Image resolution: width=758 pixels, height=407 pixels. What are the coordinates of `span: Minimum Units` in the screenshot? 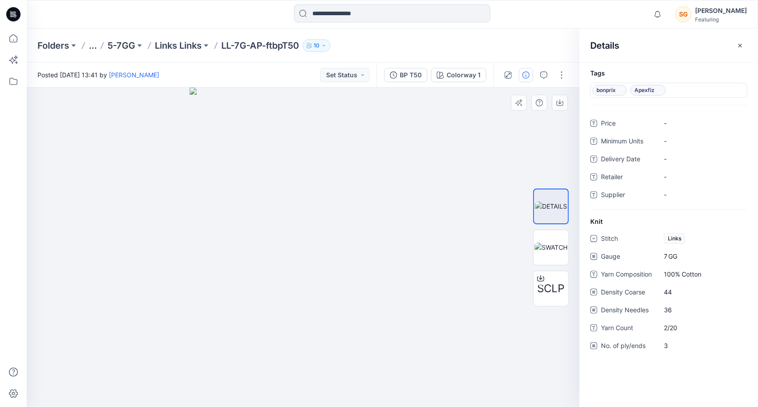 It's located at (628, 142).